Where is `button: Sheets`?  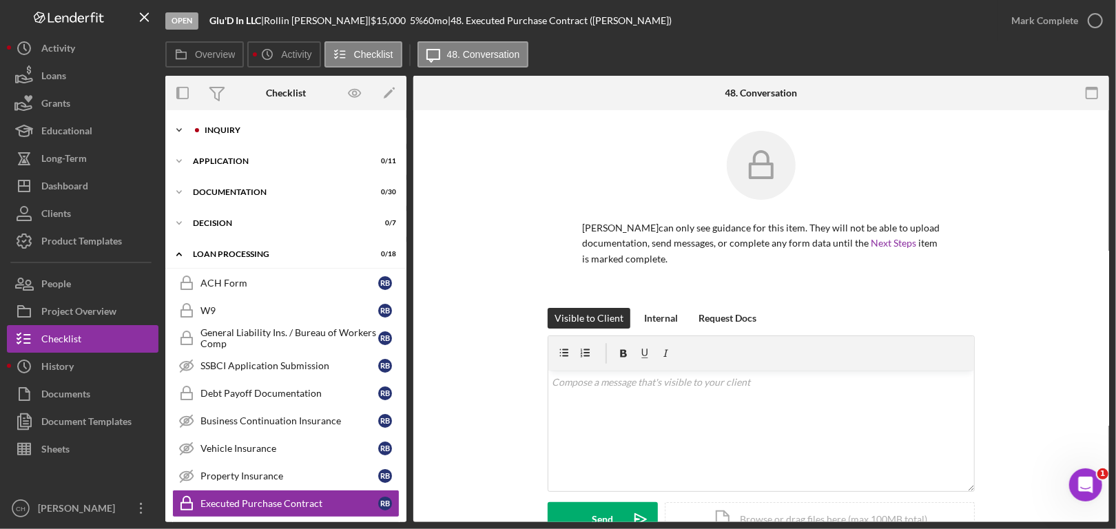
button: Sheets is located at coordinates (83, 449).